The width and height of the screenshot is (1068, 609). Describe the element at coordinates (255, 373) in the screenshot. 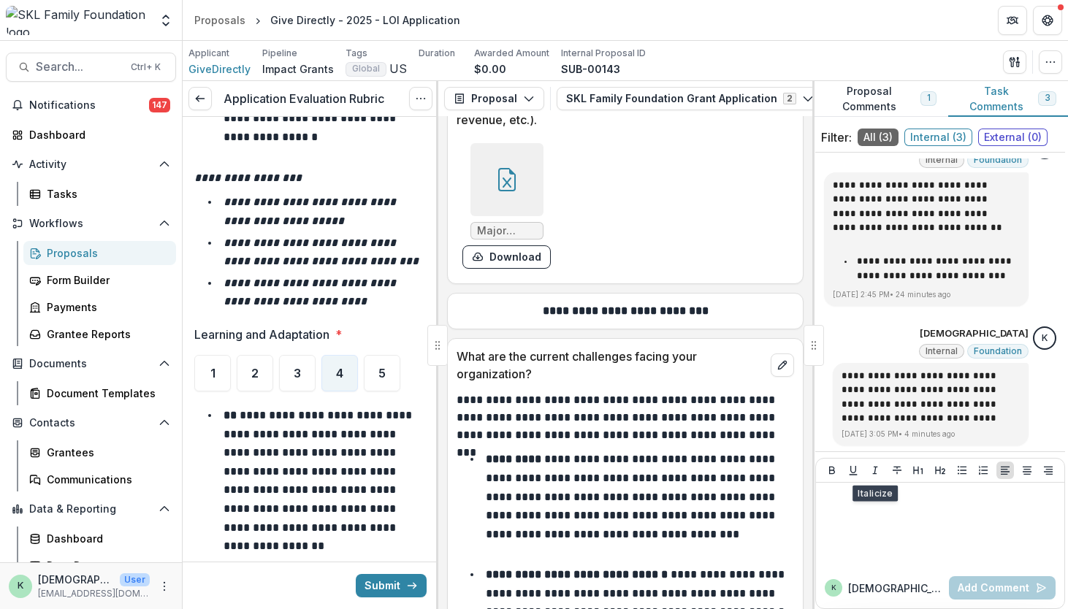

I see `span: 2` at that location.